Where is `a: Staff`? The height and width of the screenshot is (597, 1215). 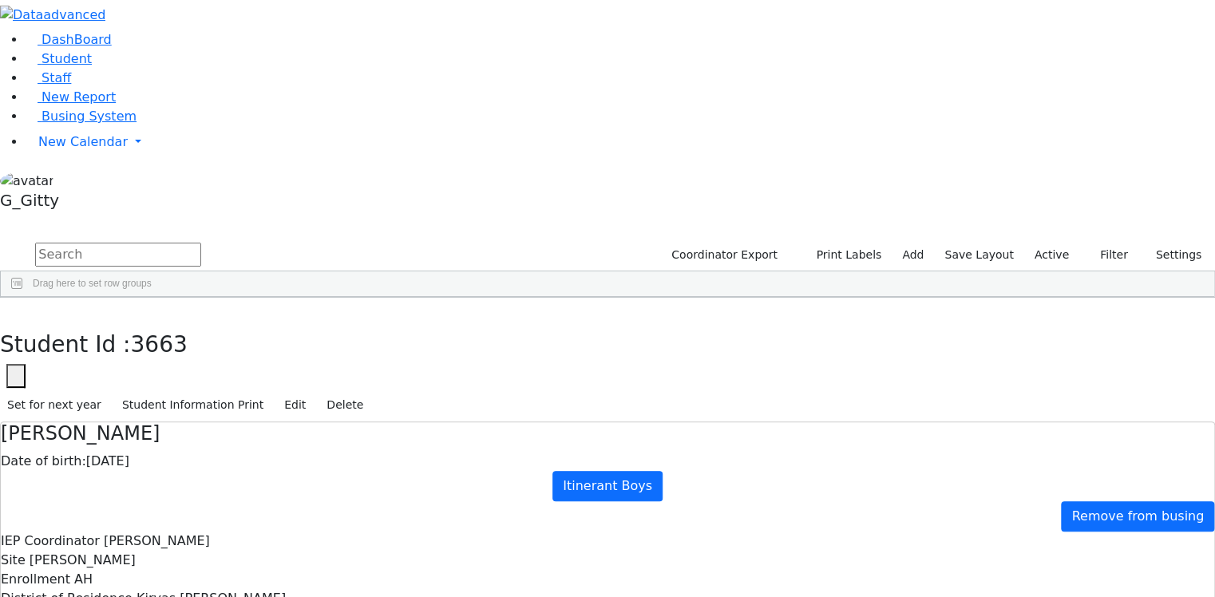 a: Staff is located at coordinates (48, 77).